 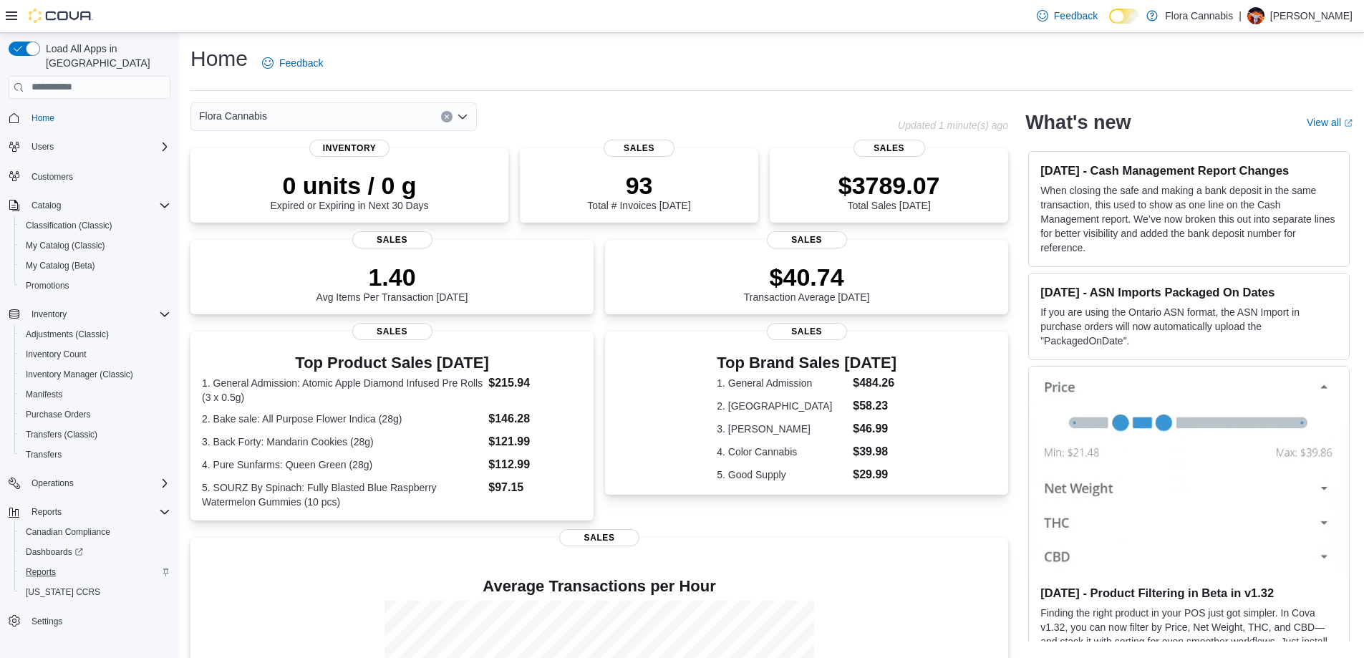 What do you see at coordinates (874, 406) in the screenshot?
I see `dd: $58.23` at bounding box center [874, 406].